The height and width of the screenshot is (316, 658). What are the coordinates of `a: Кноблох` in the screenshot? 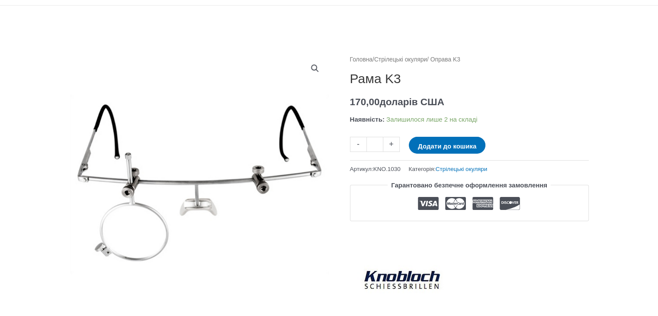 It's located at (402, 279).